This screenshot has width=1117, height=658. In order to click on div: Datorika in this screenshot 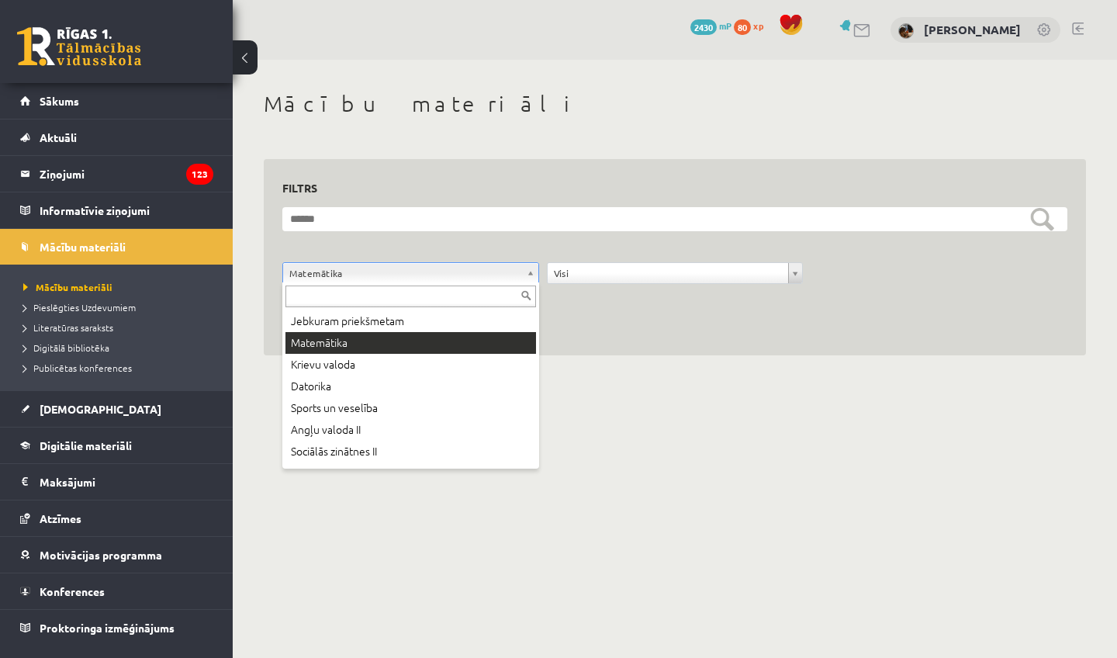, I will do `click(410, 386)`.